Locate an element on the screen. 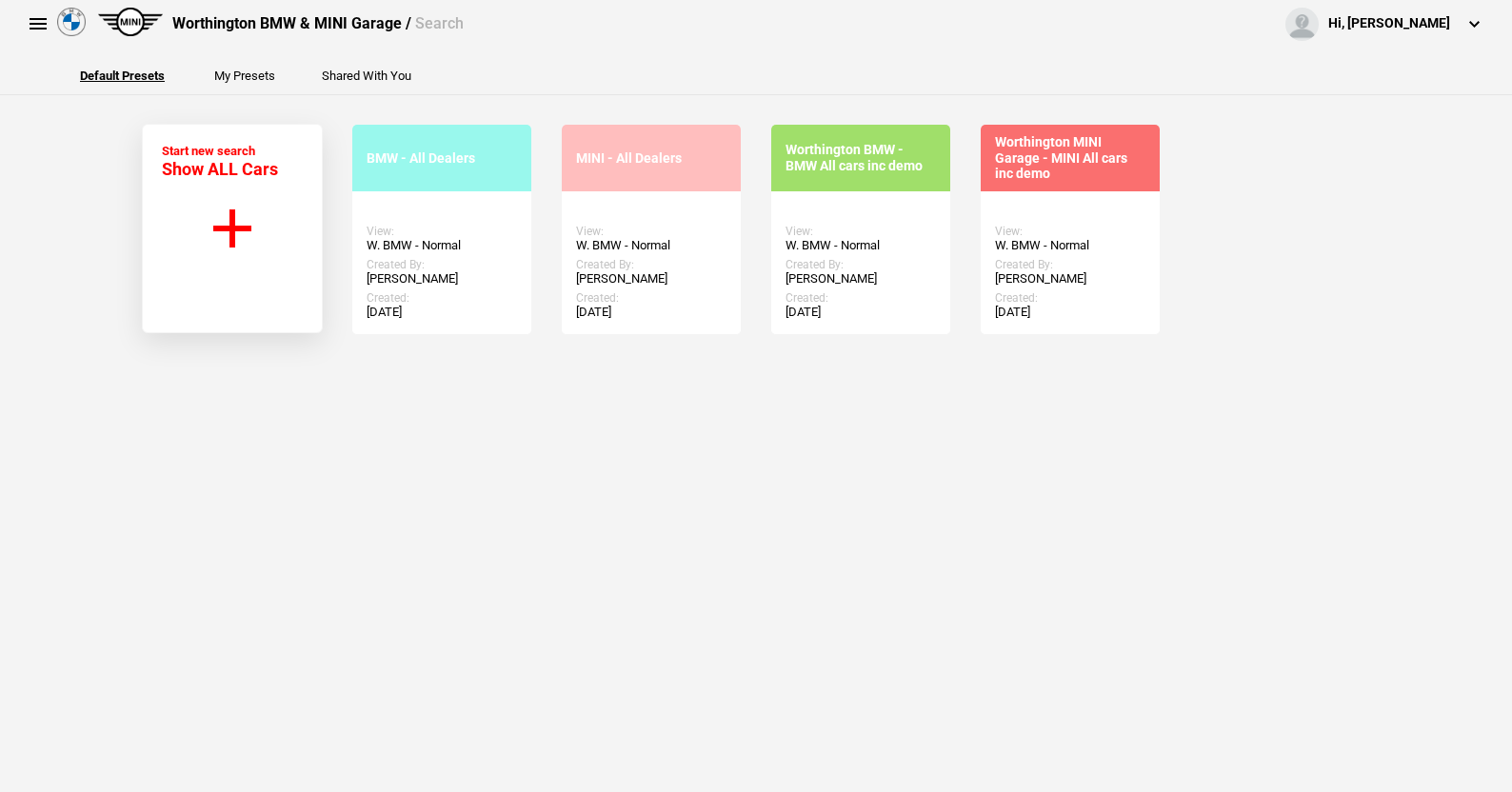 The height and width of the screenshot is (792, 1512). div: BMW - All Dealers is located at coordinates (442, 158).